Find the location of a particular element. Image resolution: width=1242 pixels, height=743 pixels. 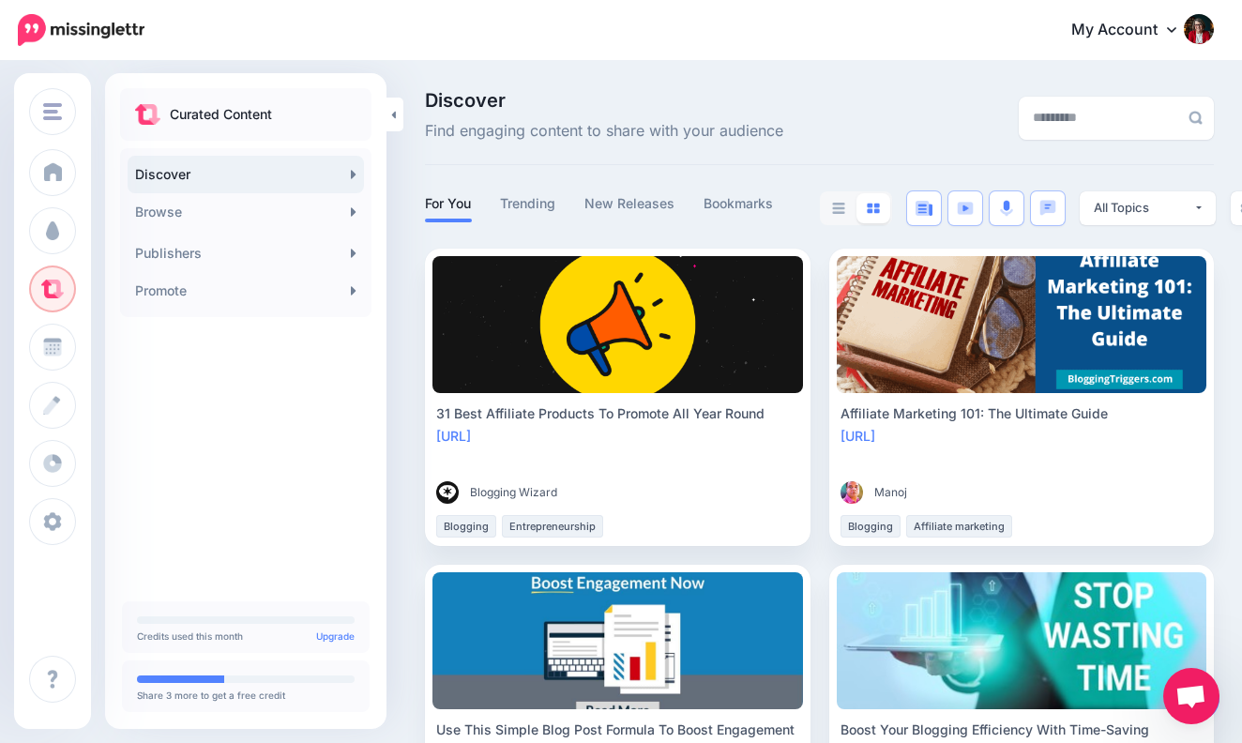

a: Open chat is located at coordinates (1192, 696).